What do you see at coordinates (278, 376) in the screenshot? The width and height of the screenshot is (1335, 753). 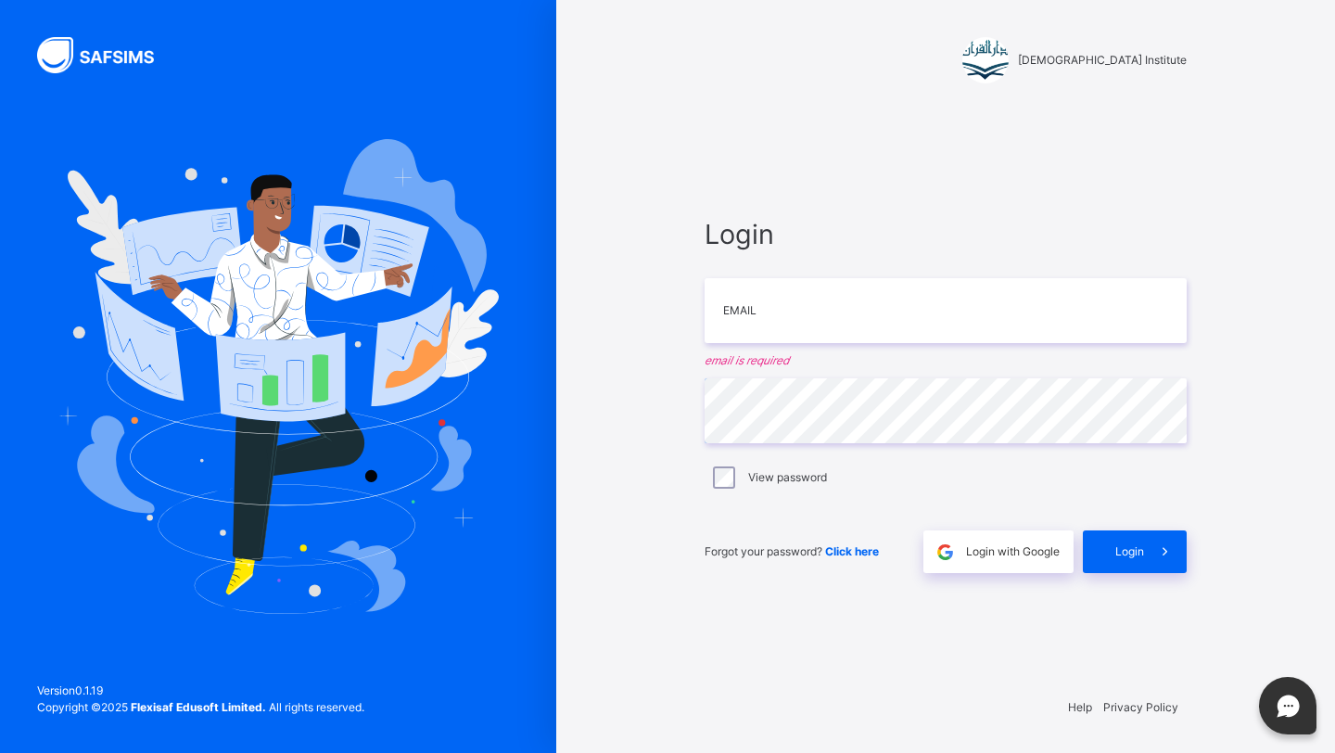 I see `img: Hero Image` at bounding box center [278, 376].